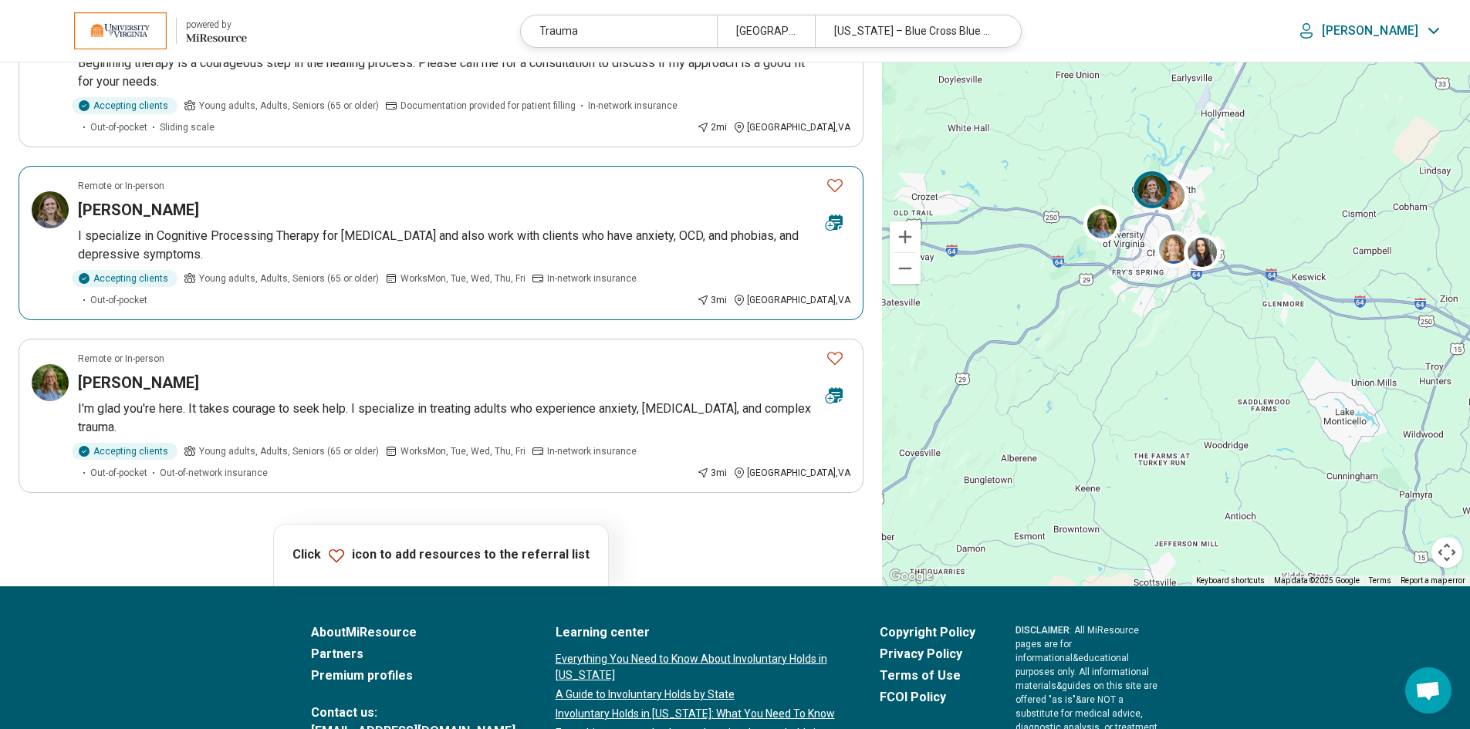  Describe the element at coordinates (488, 106) in the screenshot. I see `span: Documentation provided for patient filling` at that location.